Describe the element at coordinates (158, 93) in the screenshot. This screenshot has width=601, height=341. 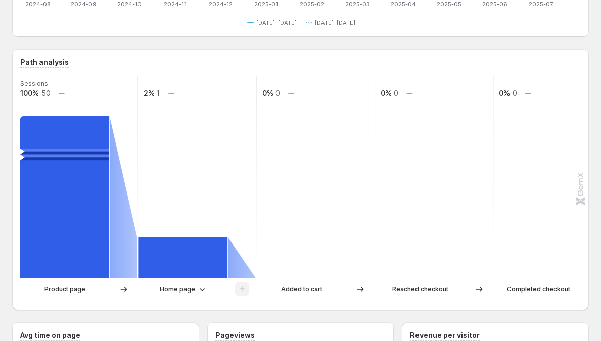
I see `text: 1` at that location.